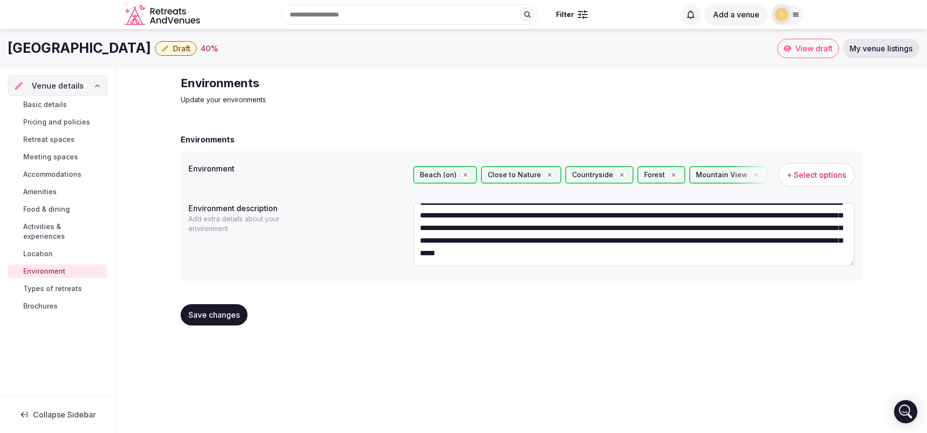  Describe the element at coordinates (57, 122) in the screenshot. I see `span: Pricing and policies` at that location.